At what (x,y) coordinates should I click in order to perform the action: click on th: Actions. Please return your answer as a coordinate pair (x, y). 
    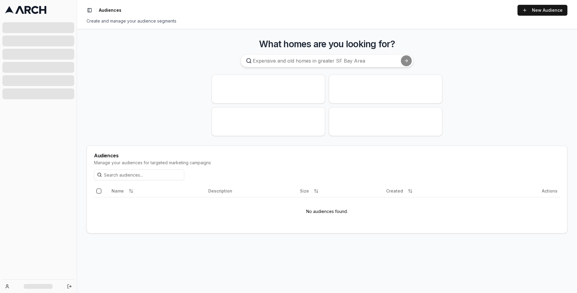
    Looking at the image, I should click on (527, 191).